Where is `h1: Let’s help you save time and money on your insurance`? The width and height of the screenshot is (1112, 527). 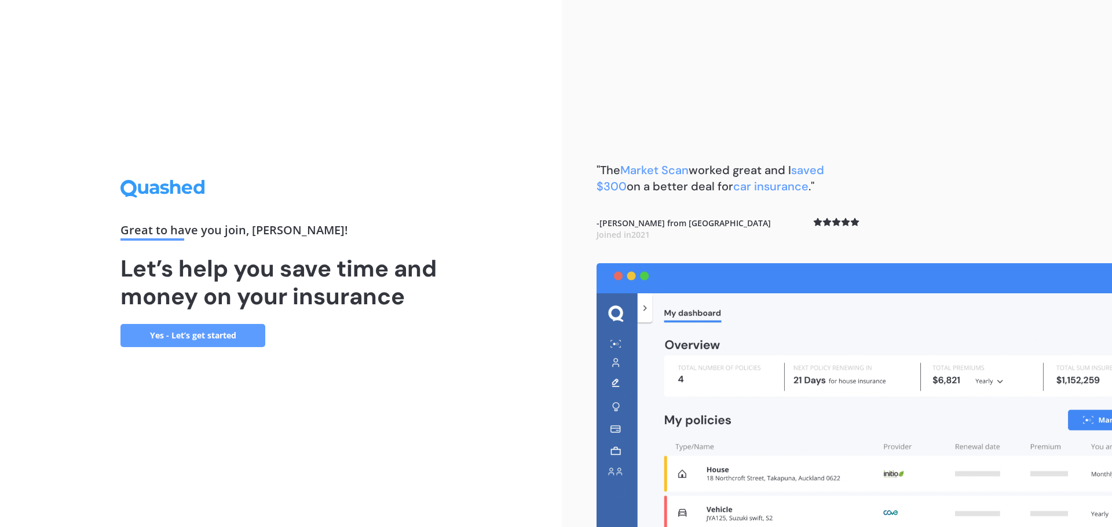
h1: Let’s help you save time and money on your insurance is located at coordinates (281, 283).